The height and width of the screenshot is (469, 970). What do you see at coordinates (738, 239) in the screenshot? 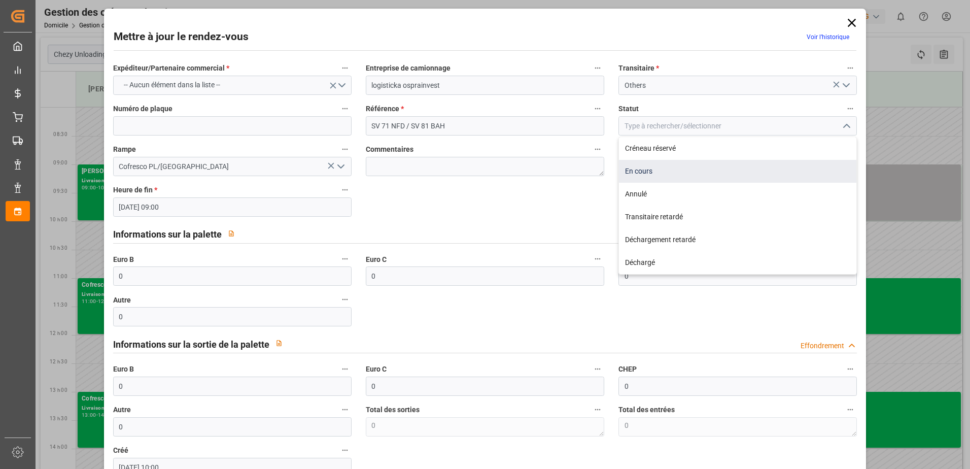
I see `div: Déchargement retardé` at bounding box center [738, 239].